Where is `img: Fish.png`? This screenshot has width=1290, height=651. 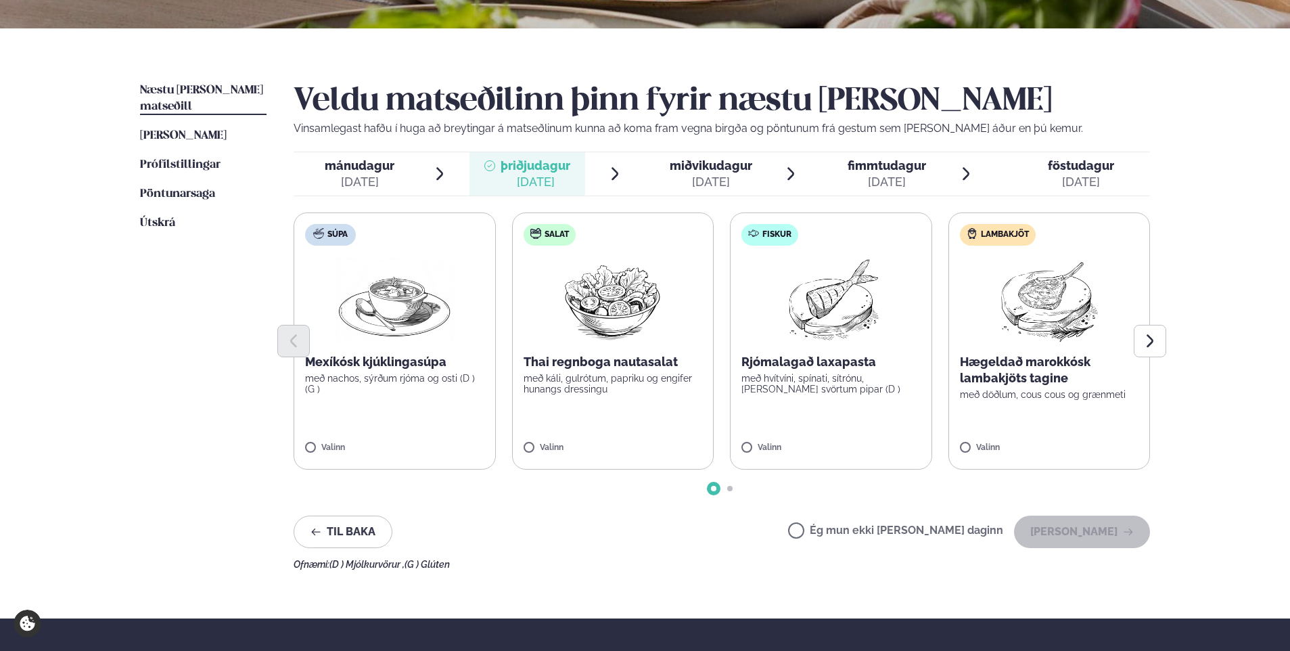 img: Fish.png is located at coordinates (831, 300).